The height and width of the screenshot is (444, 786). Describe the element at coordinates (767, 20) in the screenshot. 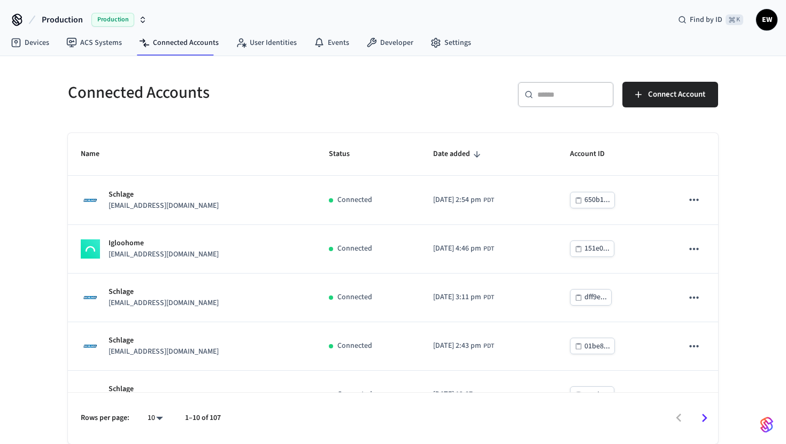

I see `button: EW` at that location.